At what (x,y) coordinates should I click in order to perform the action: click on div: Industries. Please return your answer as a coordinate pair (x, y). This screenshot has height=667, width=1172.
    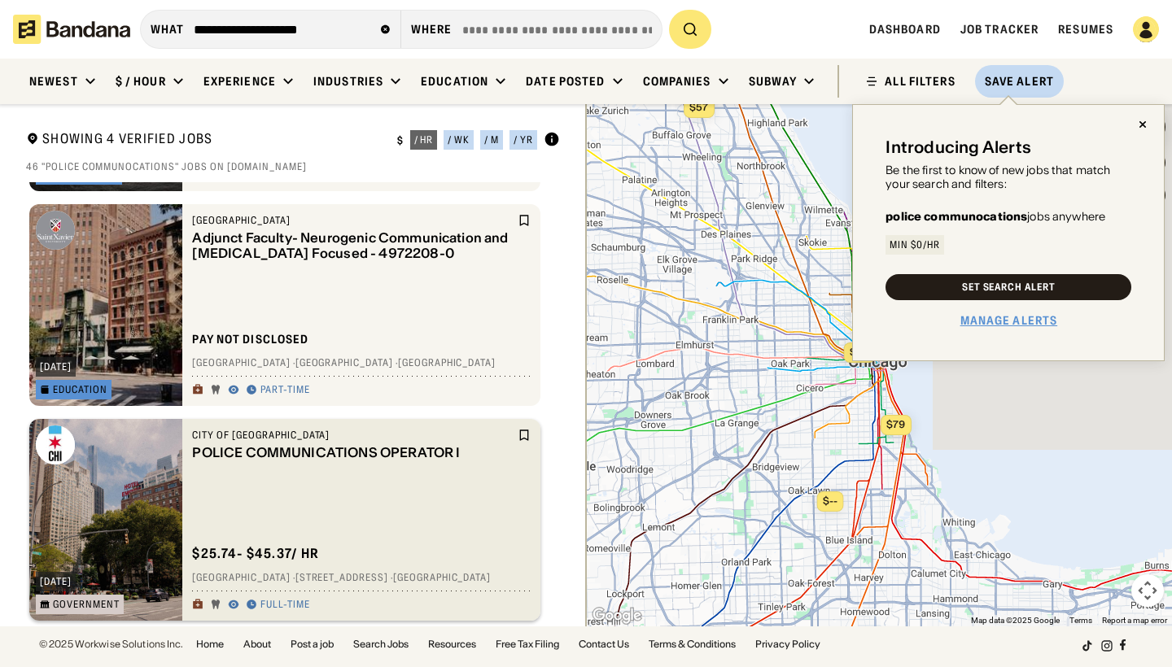
    Looking at the image, I should click on (348, 81).